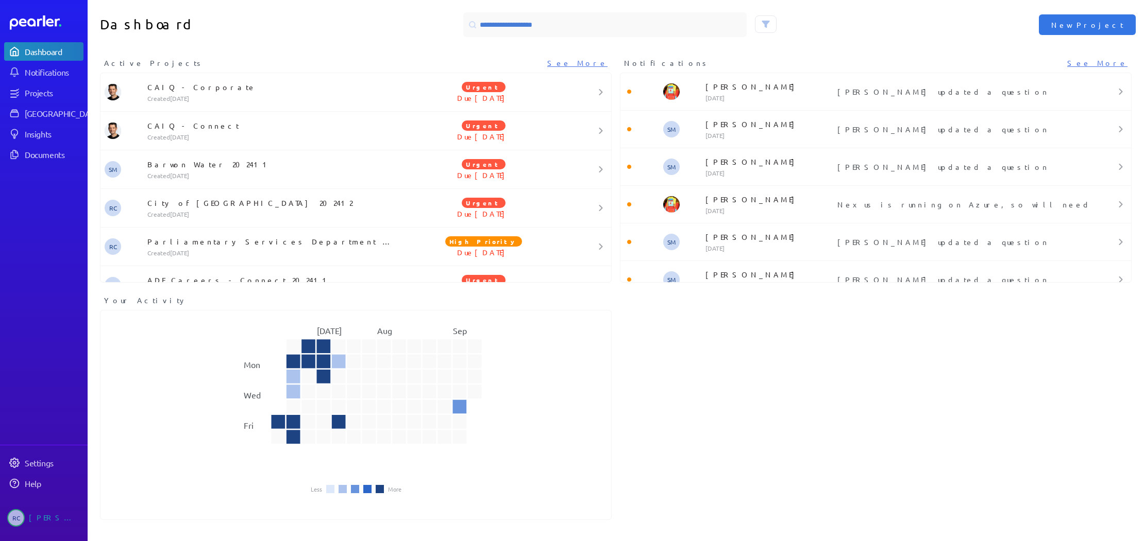 This screenshot has width=1144, height=541. Describe the element at coordinates (273, 87) in the screenshot. I see `p: CAIQ - Corporate` at that location.